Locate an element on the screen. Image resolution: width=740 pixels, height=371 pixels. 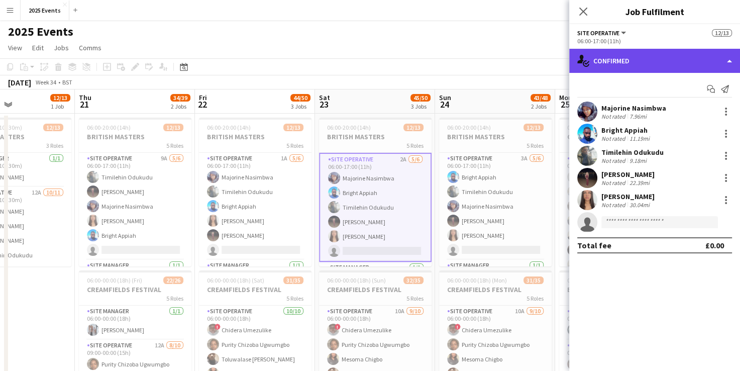
span: 06:00-00:00 (18h) (Sat) is located at coordinates (236, 280).